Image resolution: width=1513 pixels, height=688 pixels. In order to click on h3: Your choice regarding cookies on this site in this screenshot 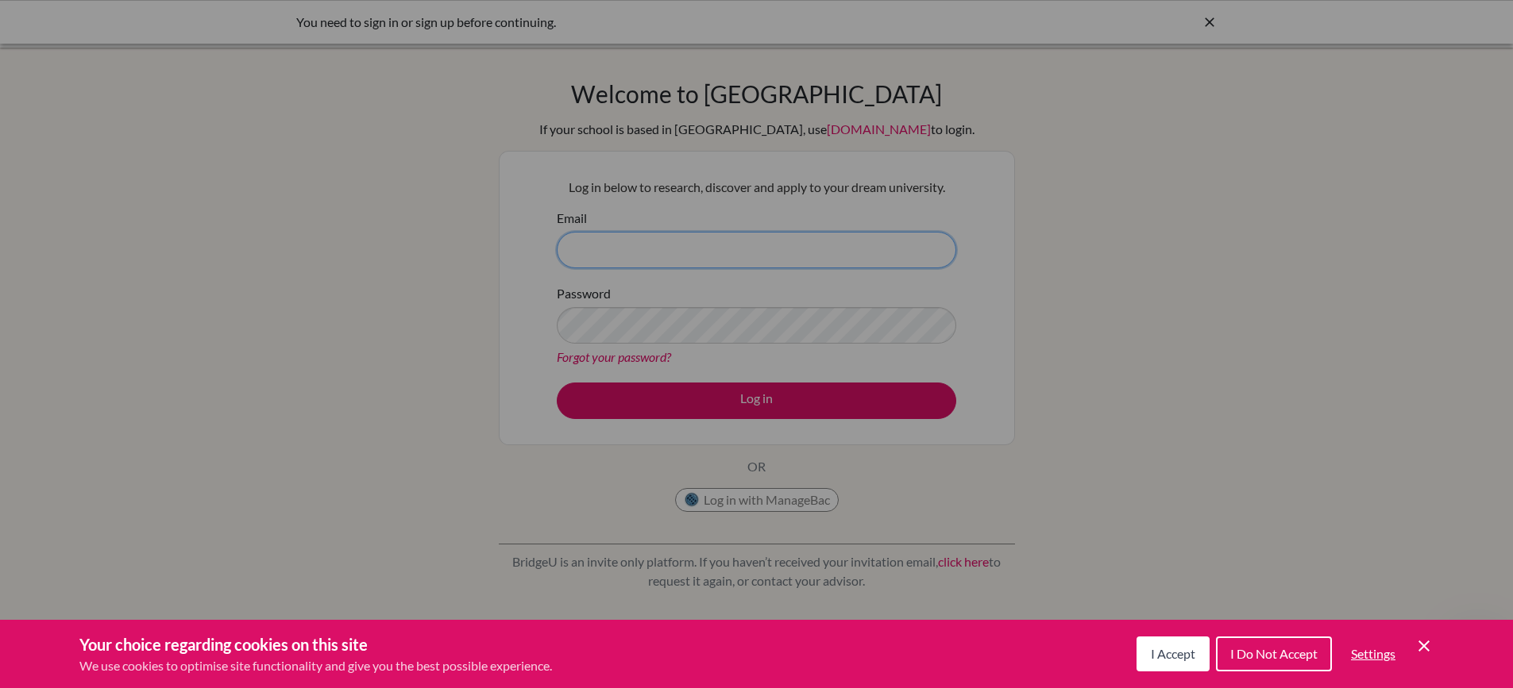, I will do `click(315, 645)`.